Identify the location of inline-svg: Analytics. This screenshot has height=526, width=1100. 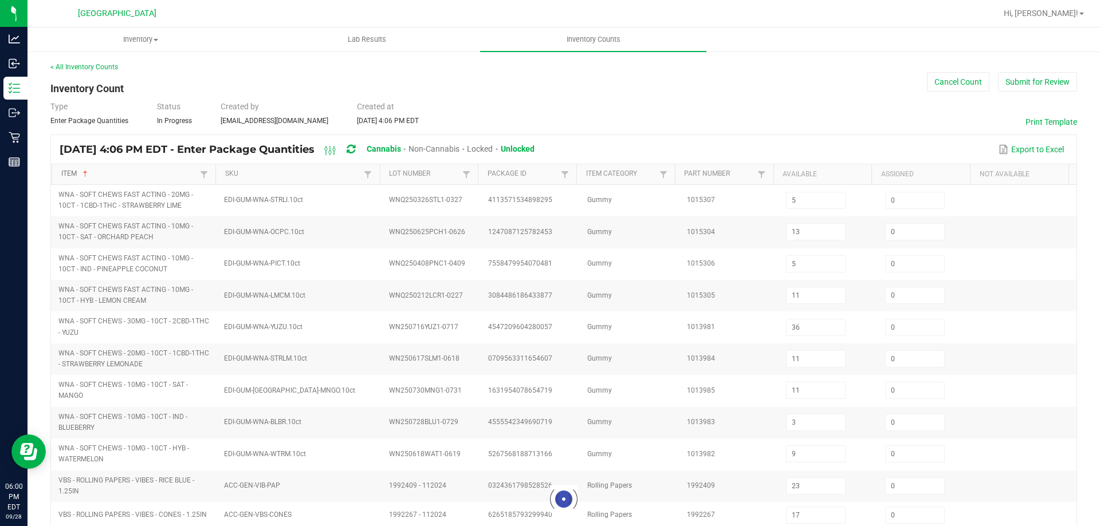
(14, 39).